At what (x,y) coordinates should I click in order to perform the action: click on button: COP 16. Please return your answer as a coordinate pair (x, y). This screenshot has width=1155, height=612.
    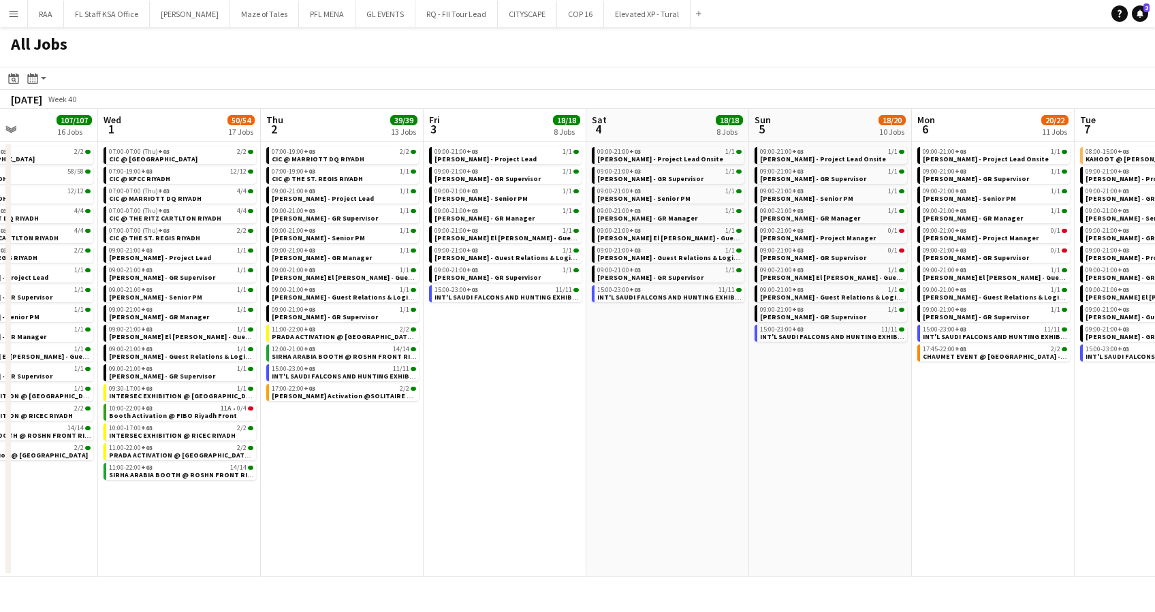
    Looking at the image, I should click on (580, 14).